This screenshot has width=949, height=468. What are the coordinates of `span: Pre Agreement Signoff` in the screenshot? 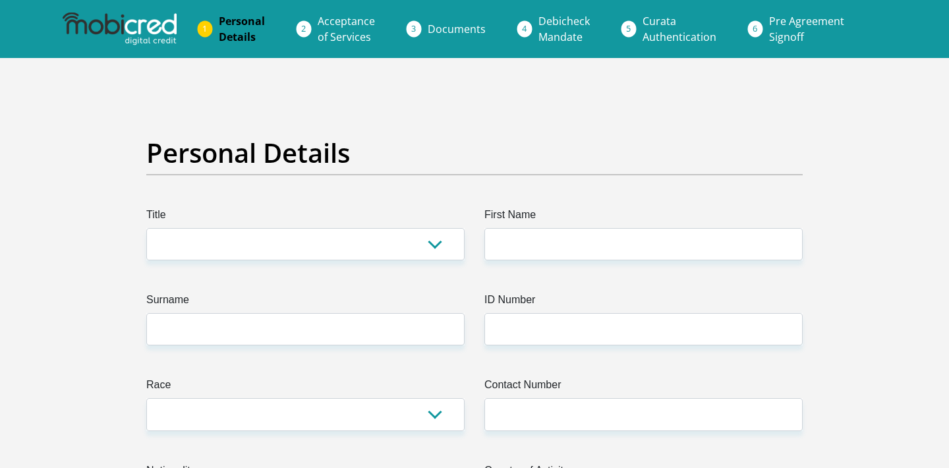 It's located at (807, 29).